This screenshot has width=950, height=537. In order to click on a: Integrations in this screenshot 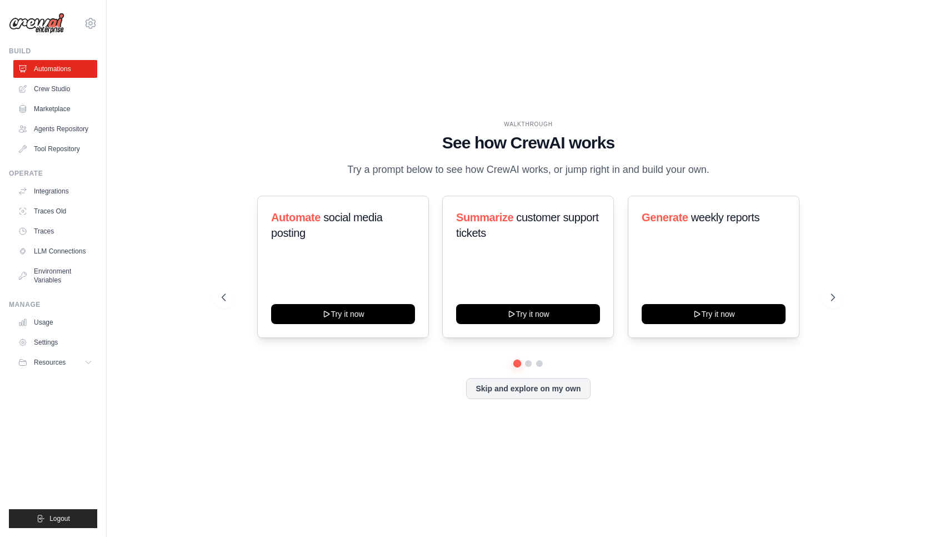, I will do `click(55, 191)`.